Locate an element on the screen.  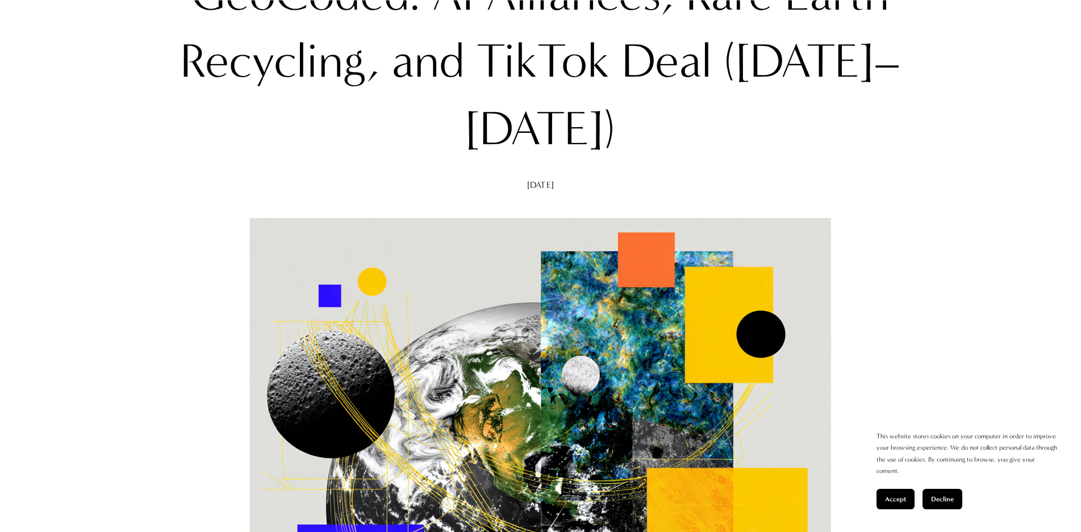
button: Accept is located at coordinates (895, 499).